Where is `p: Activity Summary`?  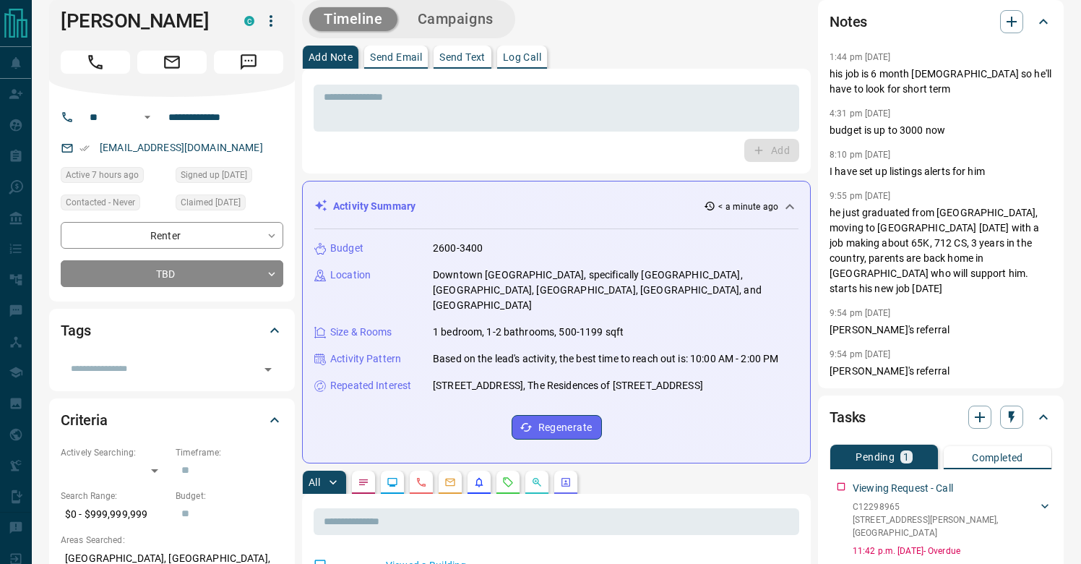
p: Activity Summary is located at coordinates (374, 206).